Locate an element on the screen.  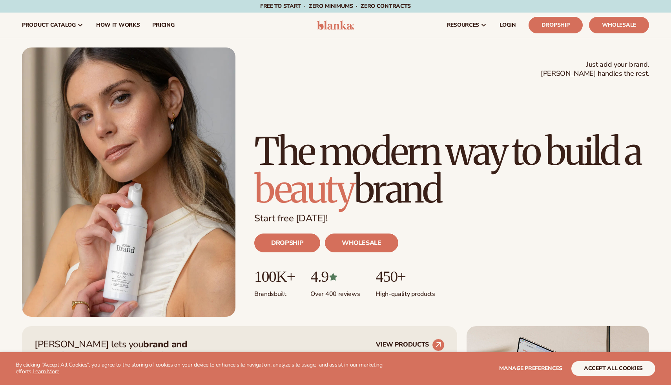
span: beauty is located at coordinates (304, 189).